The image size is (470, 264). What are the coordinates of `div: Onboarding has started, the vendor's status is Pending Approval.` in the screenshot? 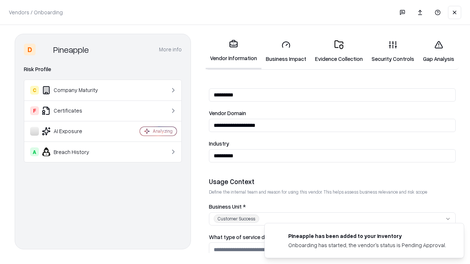 It's located at (367, 245).